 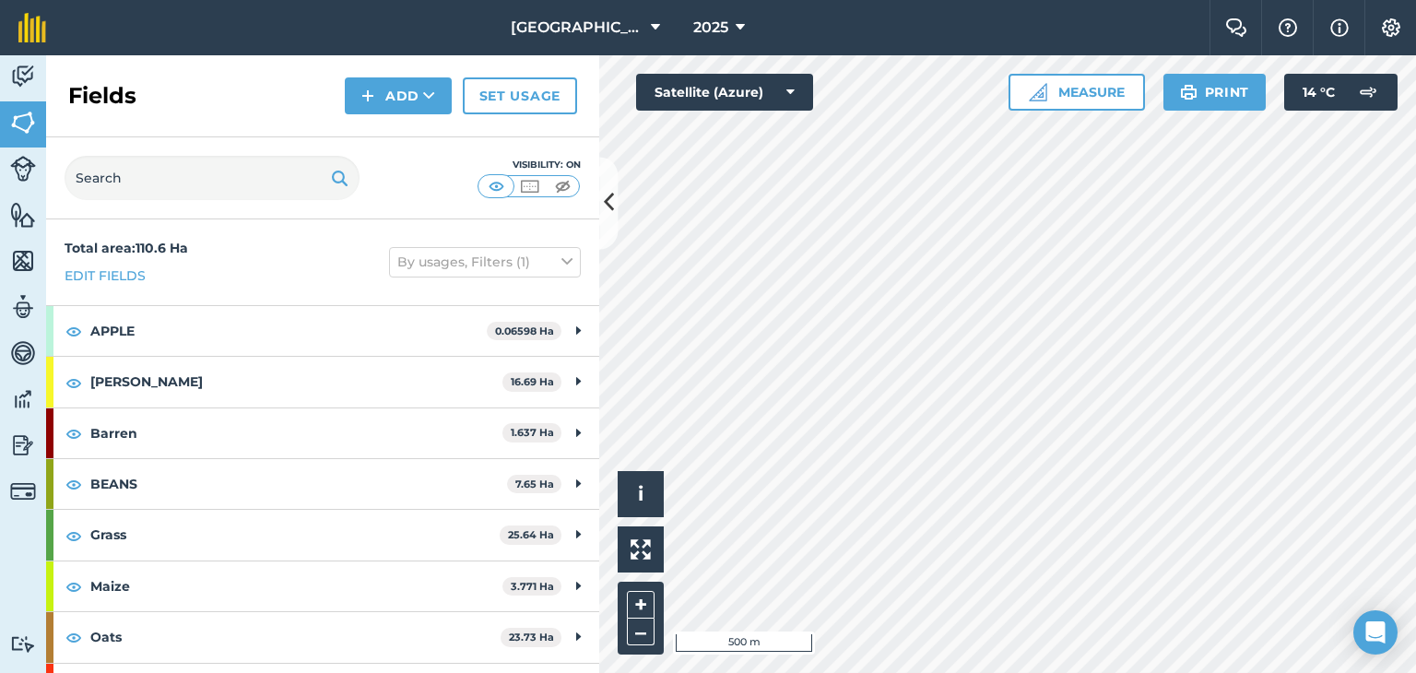 I want to click on strong: 23.73 Ha, so click(x=531, y=637).